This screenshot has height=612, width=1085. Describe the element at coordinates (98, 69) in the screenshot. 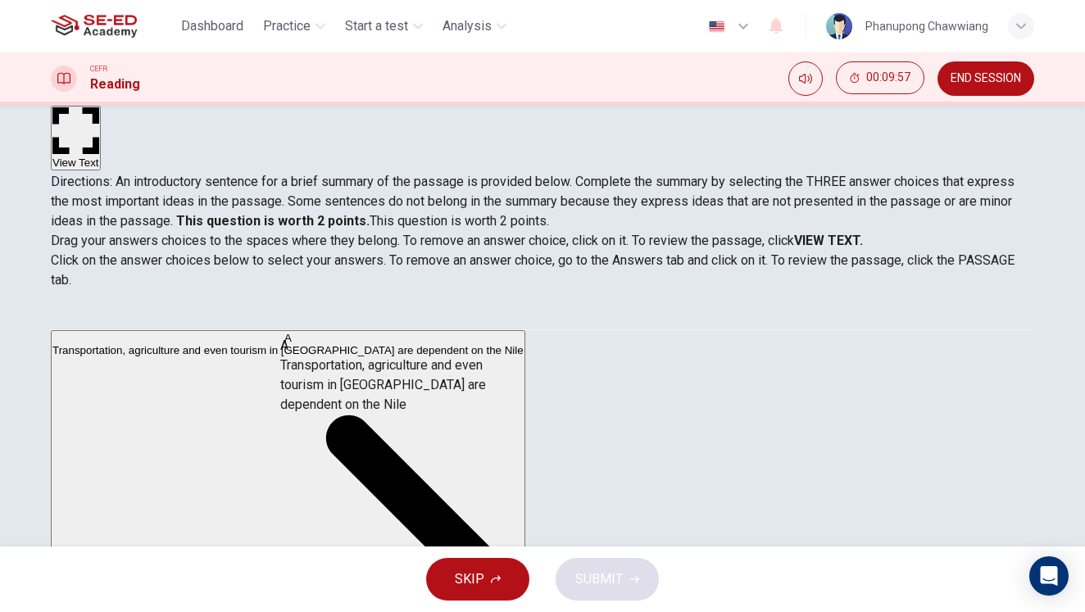

I see `span: CEFR` at that location.